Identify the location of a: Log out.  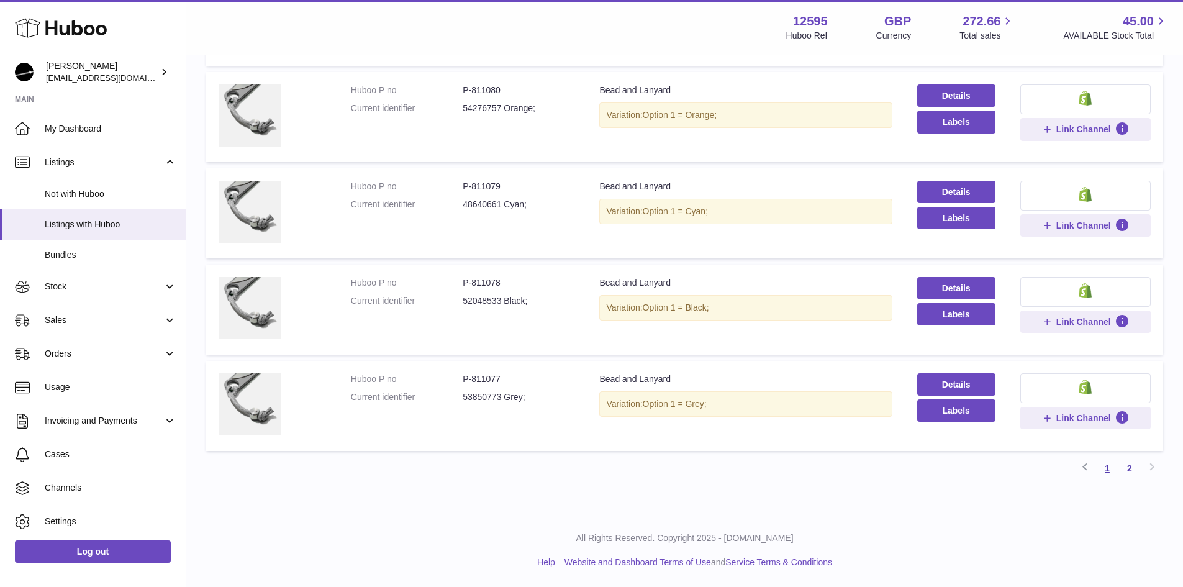
(93, 551).